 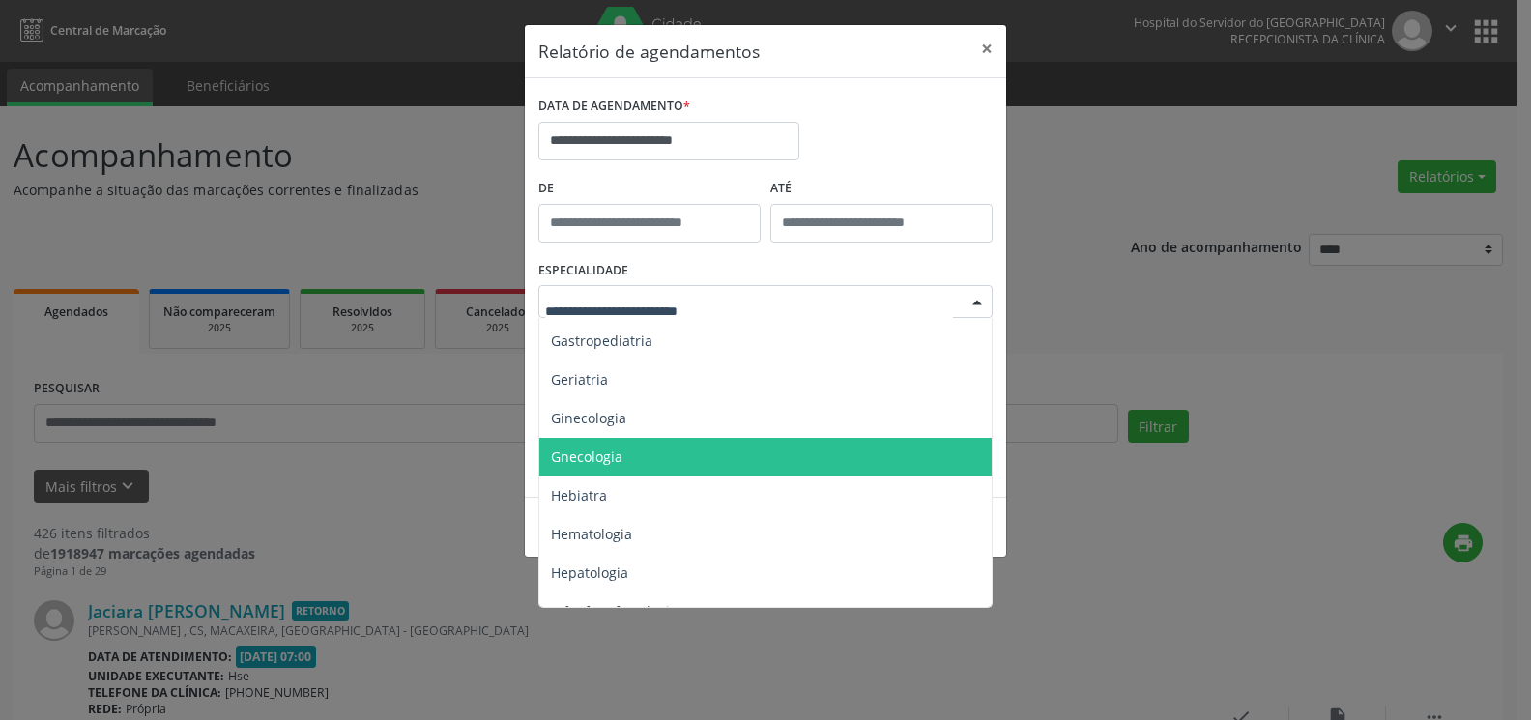 I want to click on h5: Relatório de agendamentos, so click(x=649, y=51).